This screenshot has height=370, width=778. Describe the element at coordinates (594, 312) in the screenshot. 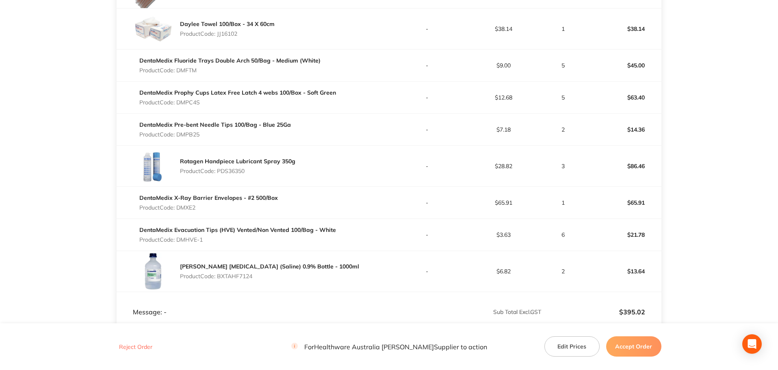

I see `p: $395.02` at that location.